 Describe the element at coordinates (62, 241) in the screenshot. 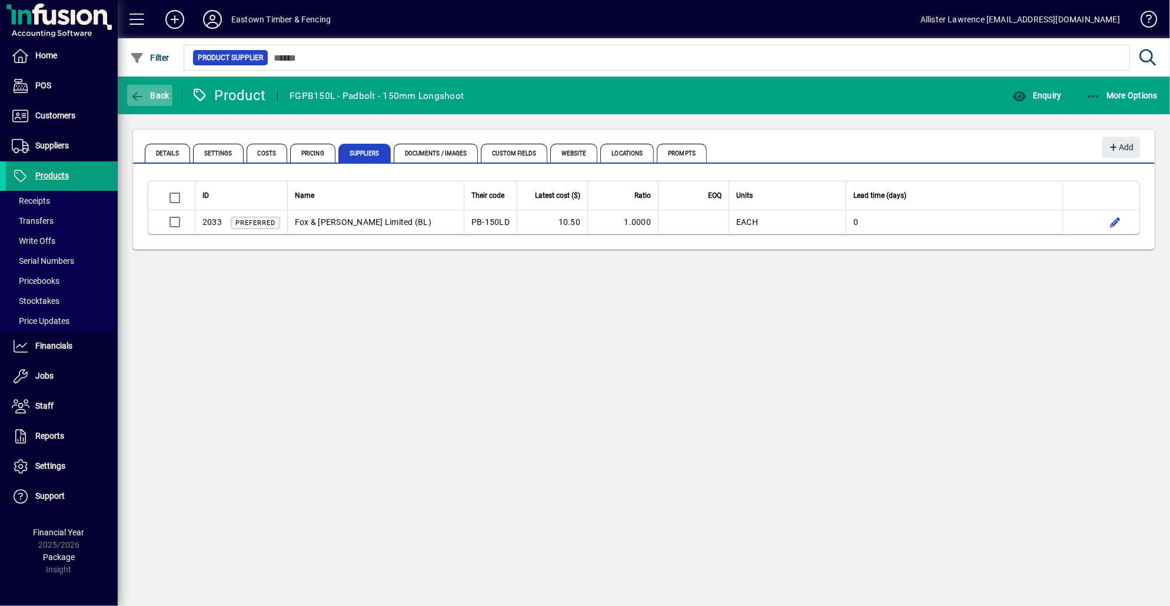

I see `a: Write Offs` at that location.